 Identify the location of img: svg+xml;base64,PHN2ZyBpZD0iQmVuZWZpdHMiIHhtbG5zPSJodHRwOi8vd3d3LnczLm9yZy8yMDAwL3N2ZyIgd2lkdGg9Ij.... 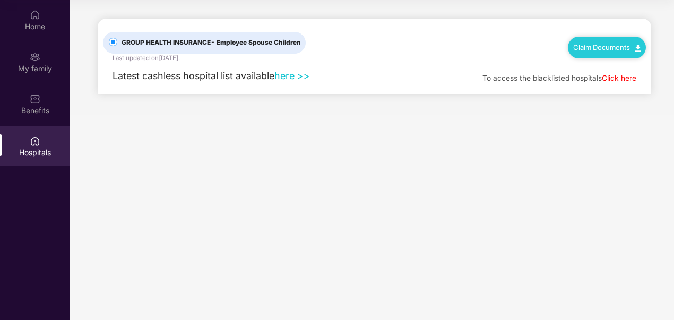
(35, 99).